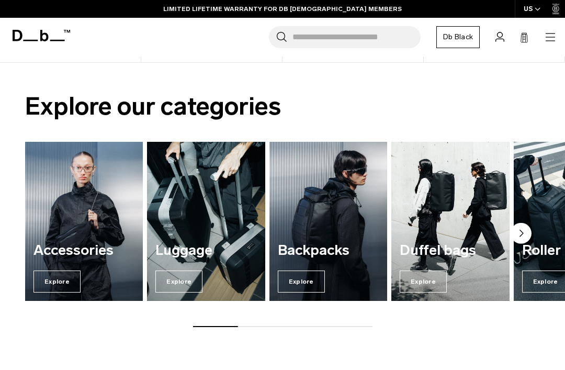 The width and height of the screenshot is (565, 370). I want to click on a: Duffel bags Explore, so click(450, 221).